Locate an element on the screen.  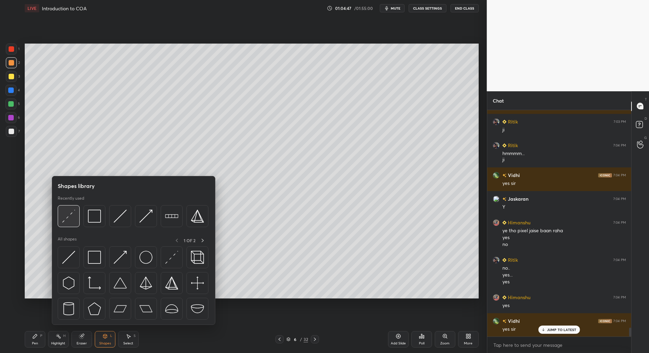
div: S is located at coordinates (135, 336).